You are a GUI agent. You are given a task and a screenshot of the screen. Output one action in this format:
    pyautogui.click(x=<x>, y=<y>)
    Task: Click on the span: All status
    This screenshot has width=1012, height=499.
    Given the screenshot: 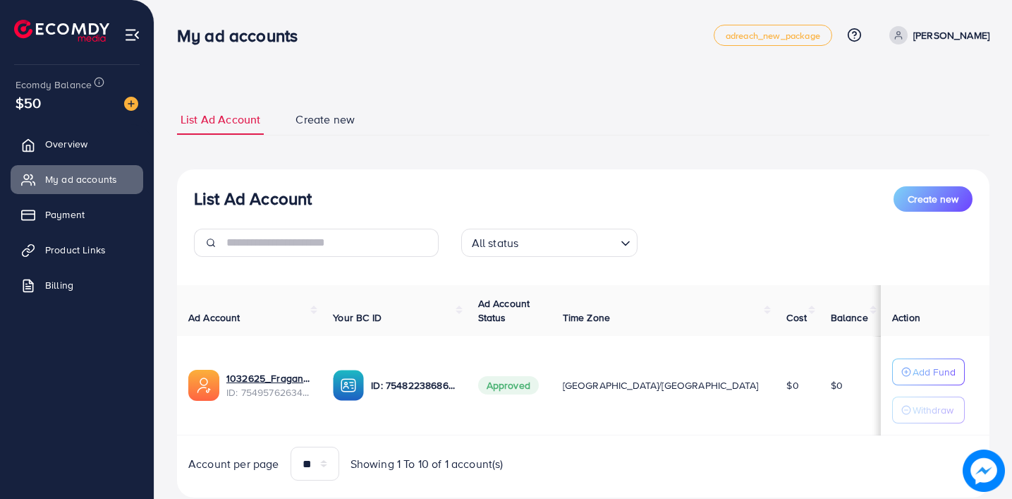 What is the action you would take?
    pyautogui.click(x=495, y=243)
    